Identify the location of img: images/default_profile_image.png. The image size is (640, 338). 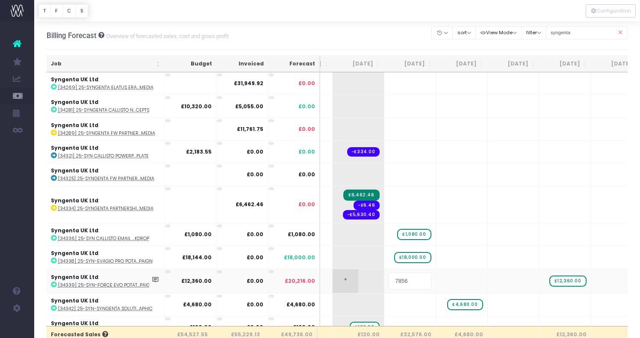
(17, 327).